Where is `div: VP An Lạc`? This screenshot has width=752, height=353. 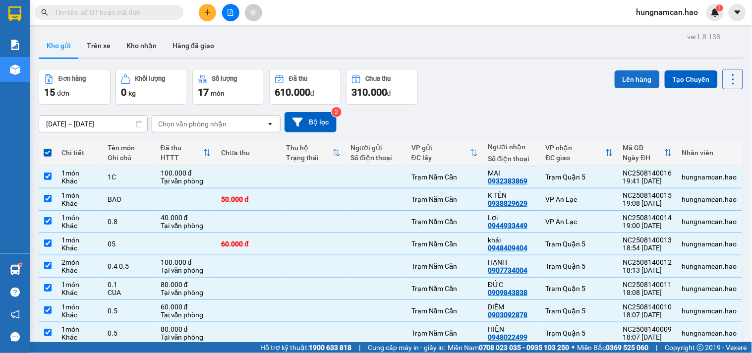 div: VP An Lạc is located at coordinates (580, 199).